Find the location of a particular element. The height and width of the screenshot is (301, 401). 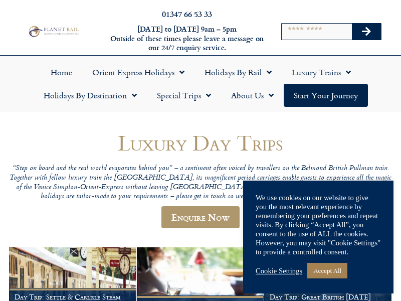

a: Enquire Now is located at coordinates (201, 217).